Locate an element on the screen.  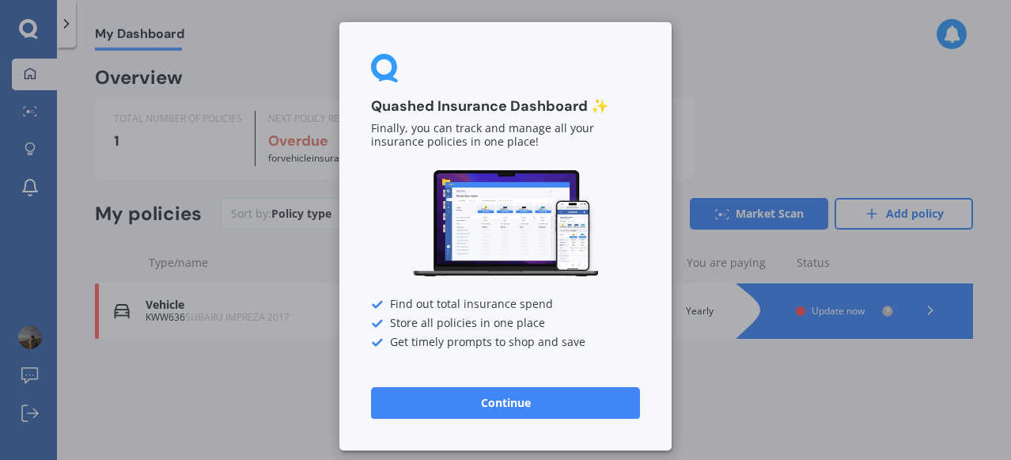
img: Dashboard is located at coordinates (506, 223).